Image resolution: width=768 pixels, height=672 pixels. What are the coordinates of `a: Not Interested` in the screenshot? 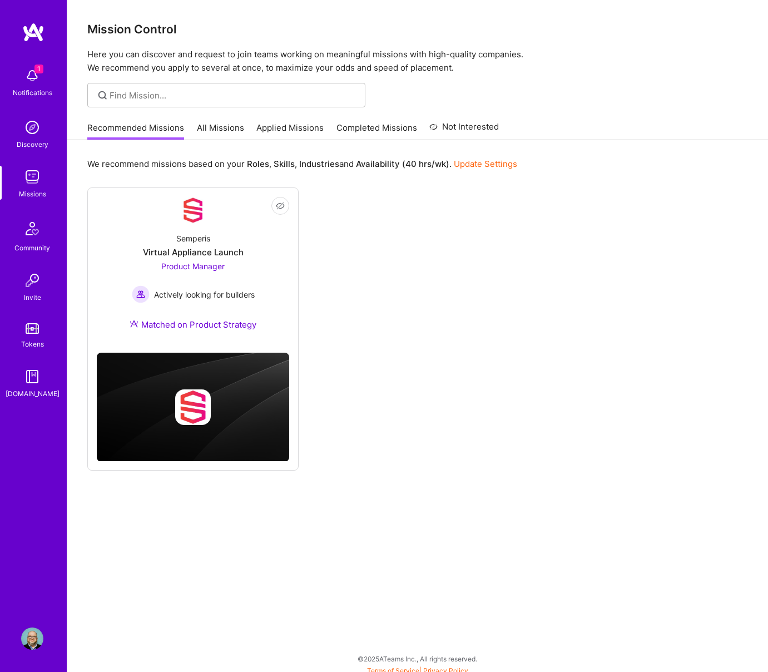 It's located at (464, 130).